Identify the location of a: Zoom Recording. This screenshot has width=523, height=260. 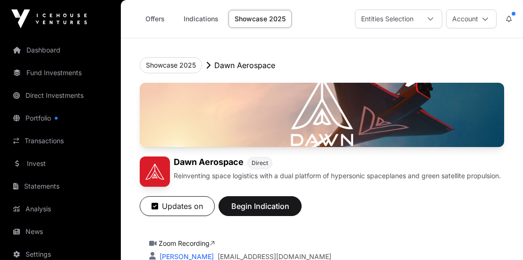
(187, 243).